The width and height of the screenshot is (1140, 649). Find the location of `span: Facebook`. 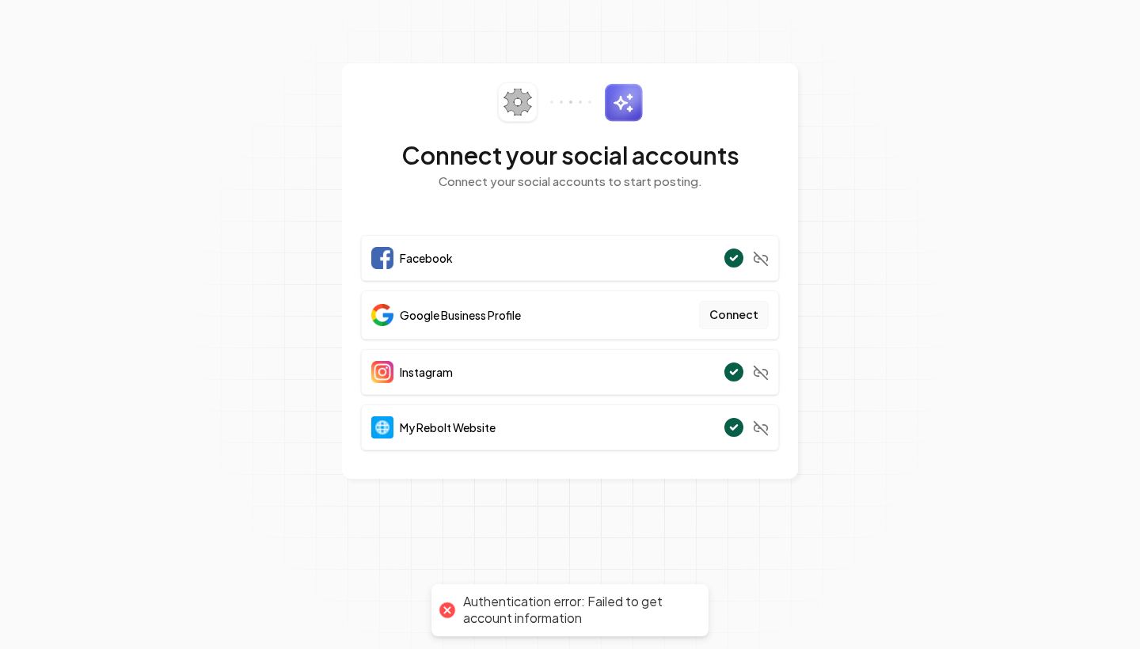

span: Facebook is located at coordinates (426, 258).